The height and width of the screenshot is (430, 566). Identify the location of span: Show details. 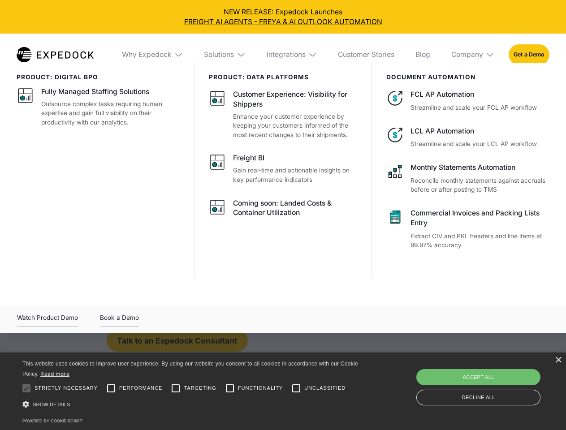
(52, 405).